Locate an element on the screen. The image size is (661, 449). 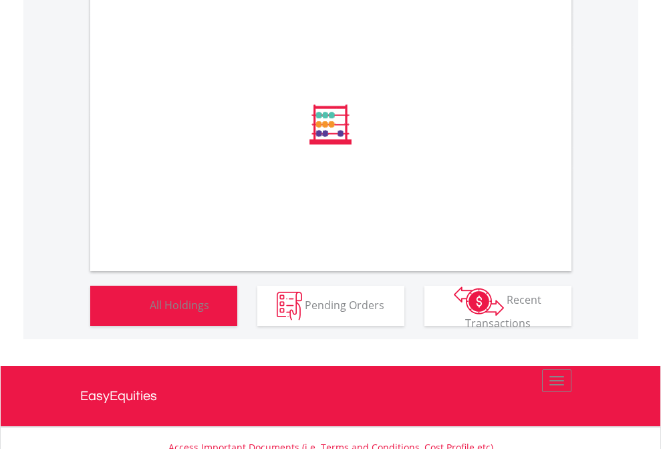
img: pending_instructions-wht.png is located at coordinates (289, 306).